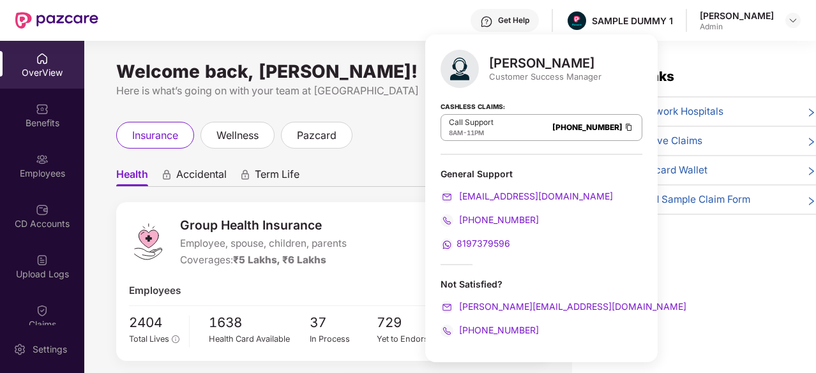 The image size is (816, 373). What do you see at coordinates (263, 225) in the screenshot?
I see `span: Group Health Insurance` at bounding box center [263, 225].